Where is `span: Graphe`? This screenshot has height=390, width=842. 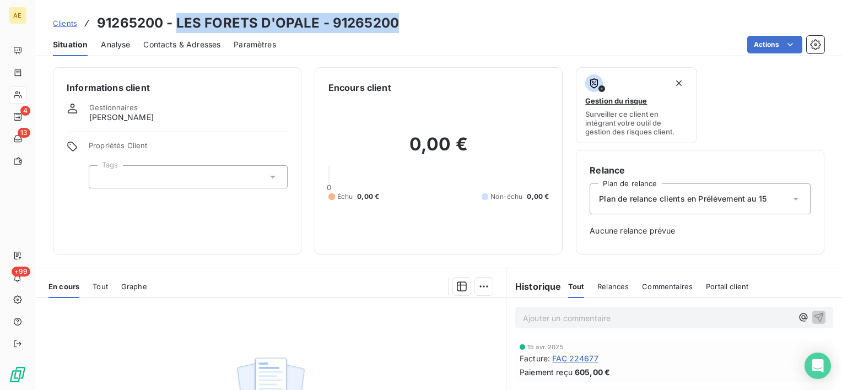 span: Graphe is located at coordinates (134, 287).